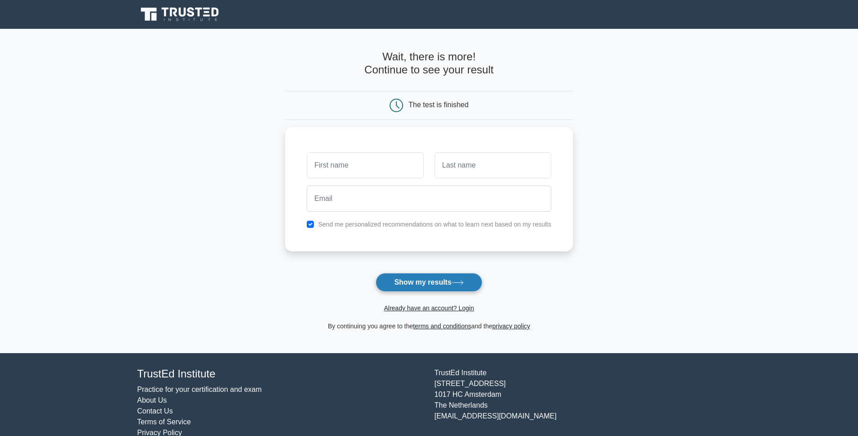 The image size is (858, 436). What do you see at coordinates (429, 326) in the screenshot?
I see `div: By continuing you agree to the and the` at bounding box center [429, 326].